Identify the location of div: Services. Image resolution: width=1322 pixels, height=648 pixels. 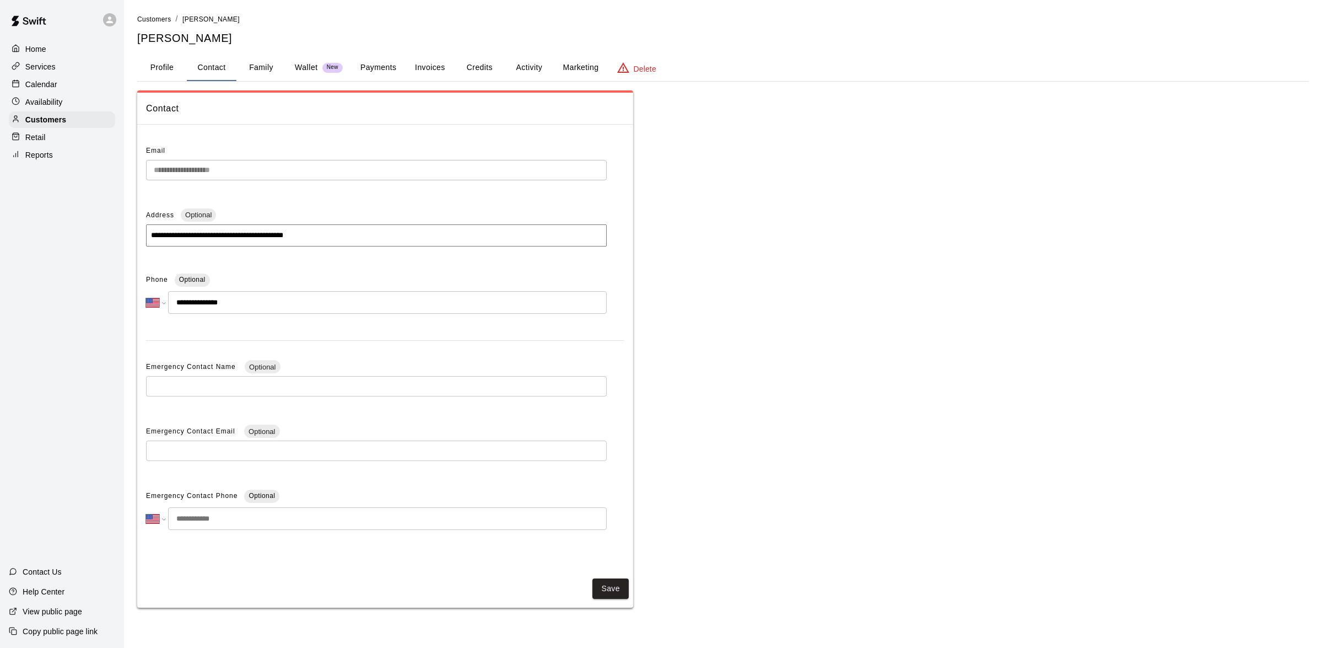
(62, 67).